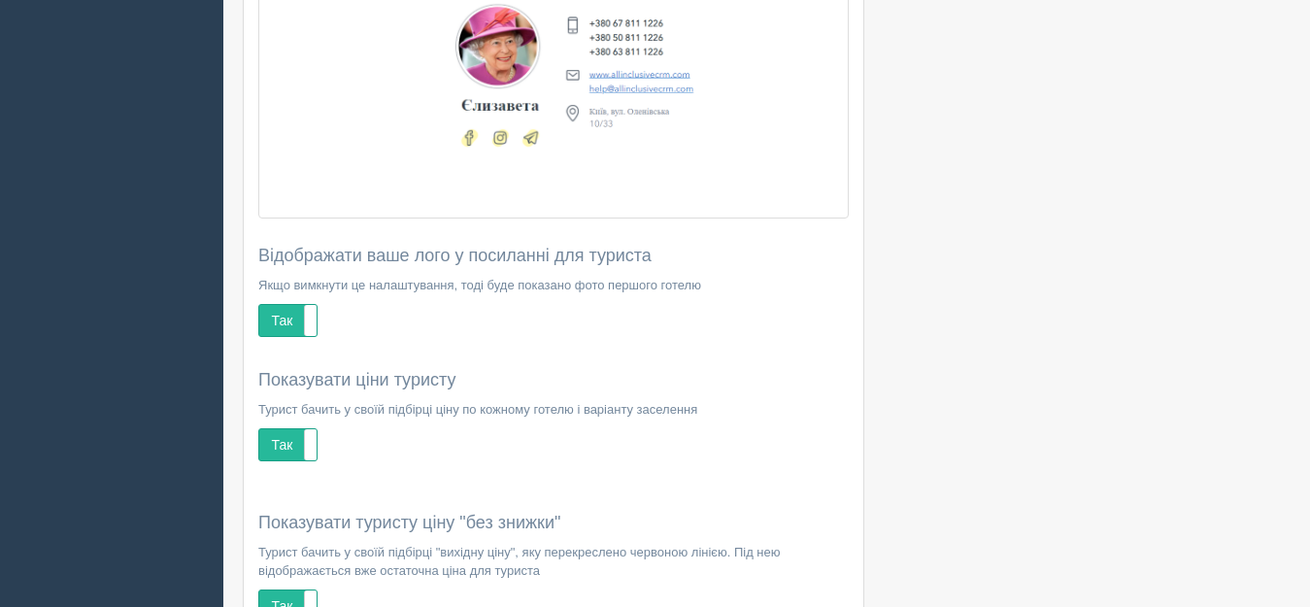 The image size is (1310, 607). What do you see at coordinates (553, 284) in the screenshot?
I see `p: Якщо вимкнути це налаштування, тоді буде показано фото першого готелю` at bounding box center [553, 284].